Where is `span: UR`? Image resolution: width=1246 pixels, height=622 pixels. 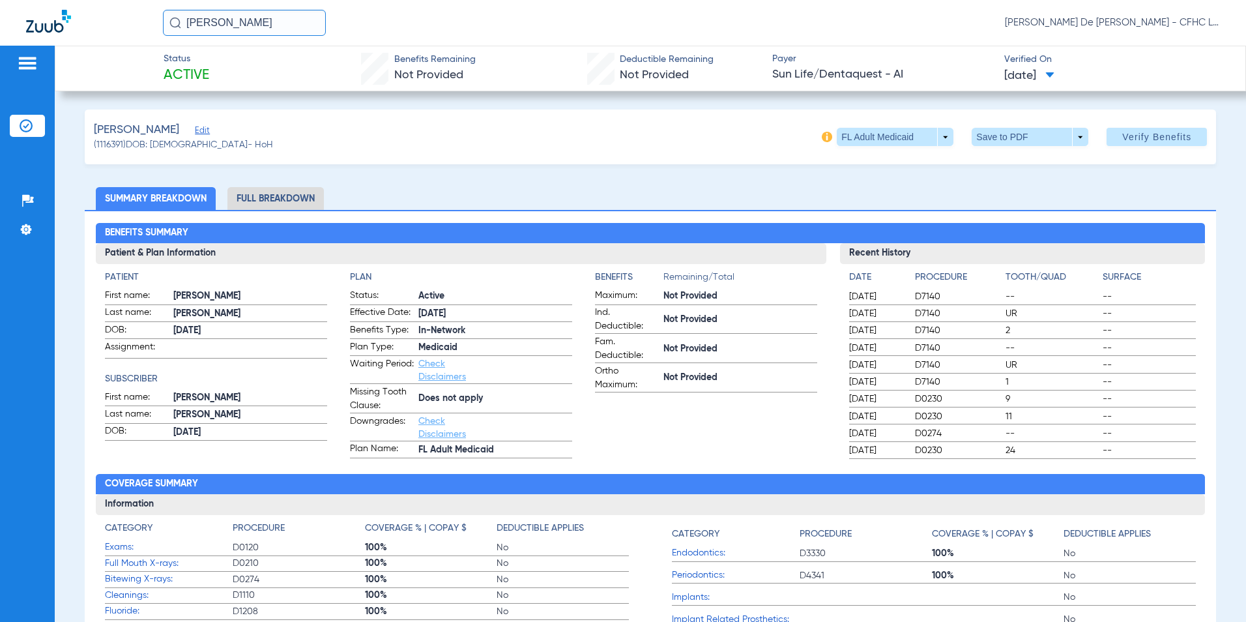 span: UR is located at coordinates (1051, 313).